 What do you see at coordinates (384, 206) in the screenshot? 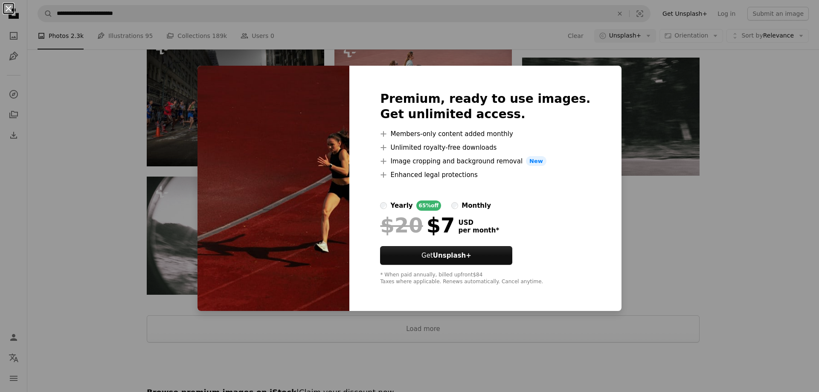
I see `input: yearly65%off` at bounding box center [384, 206].